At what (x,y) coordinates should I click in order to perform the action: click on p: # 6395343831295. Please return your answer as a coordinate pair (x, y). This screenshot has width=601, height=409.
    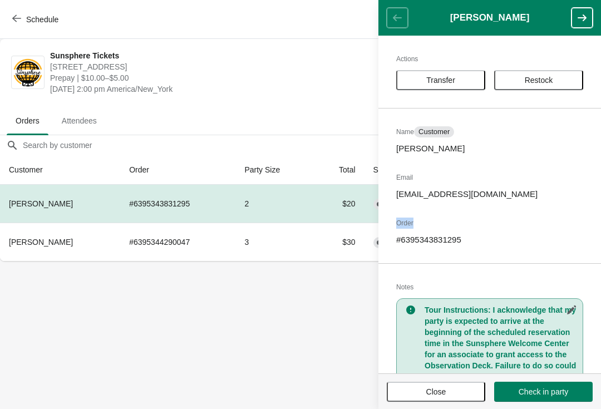
    Looking at the image, I should click on (490, 240).